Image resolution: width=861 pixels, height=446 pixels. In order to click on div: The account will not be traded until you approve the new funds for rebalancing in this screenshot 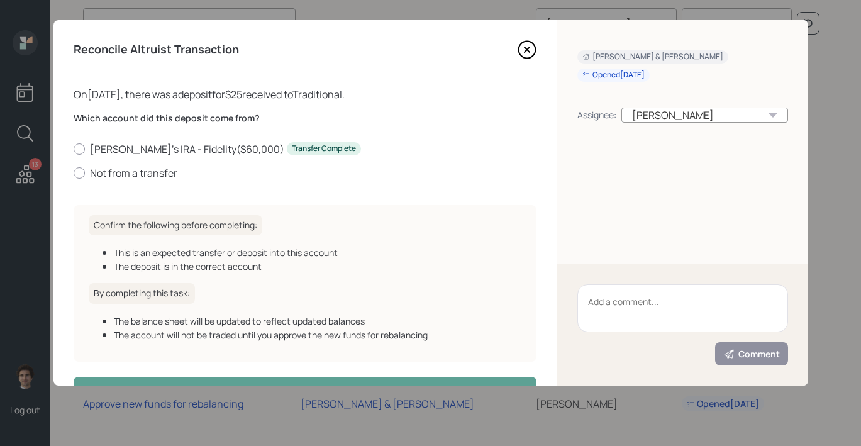, I will do `click(318, 335)`.